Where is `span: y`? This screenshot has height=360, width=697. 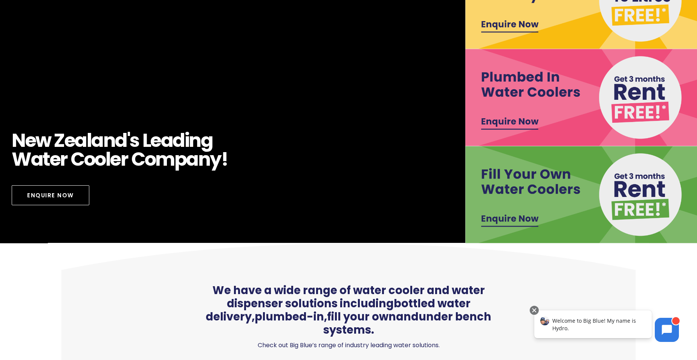
span: y is located at coordinates (215, 159).